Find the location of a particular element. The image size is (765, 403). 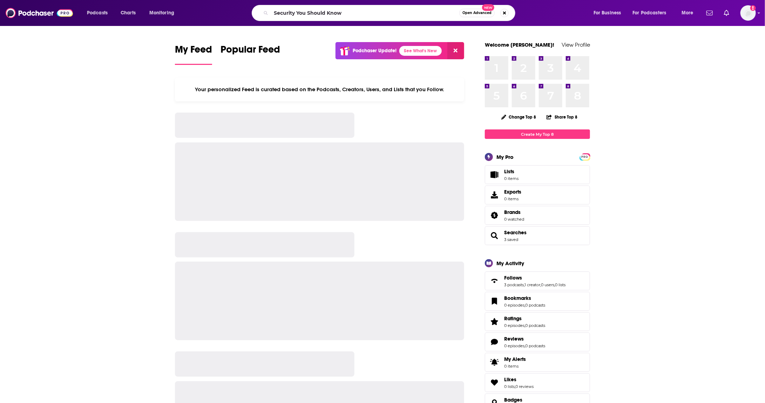

span: Popular Feed is located at coordinates (250, 52).